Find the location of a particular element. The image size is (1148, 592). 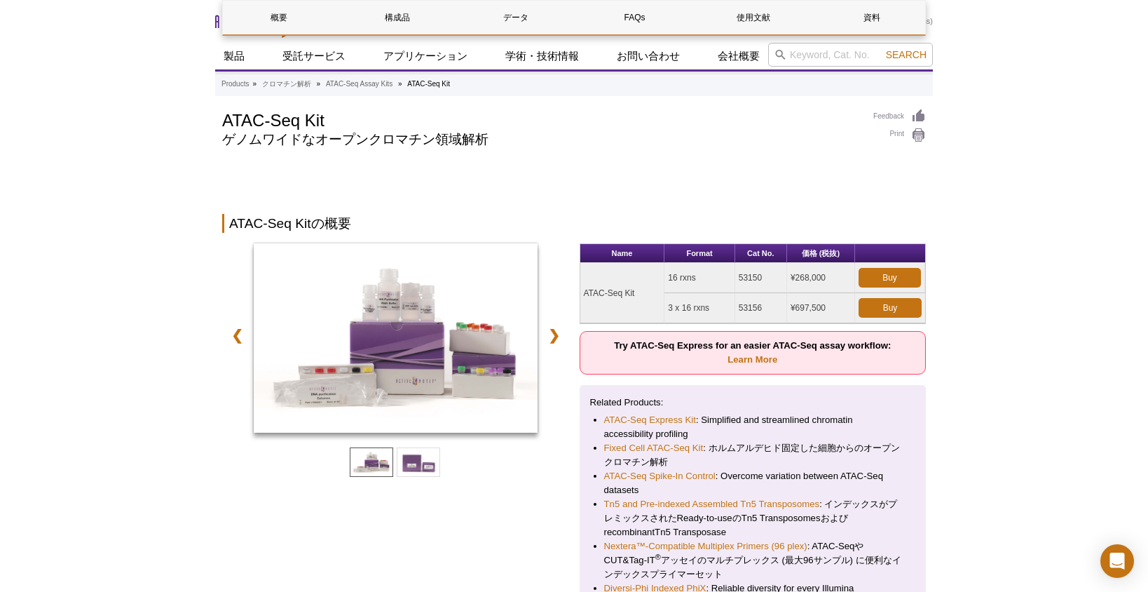

a: アプリケーション is located at coordinates (426, 56).